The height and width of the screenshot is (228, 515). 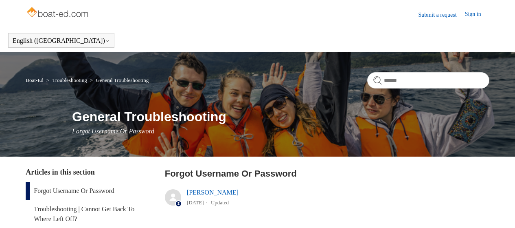 What do you see at coordinates (69, 80) in the screenshot?
I see `a: Troubleshooting` at bounding box center [69, 80].